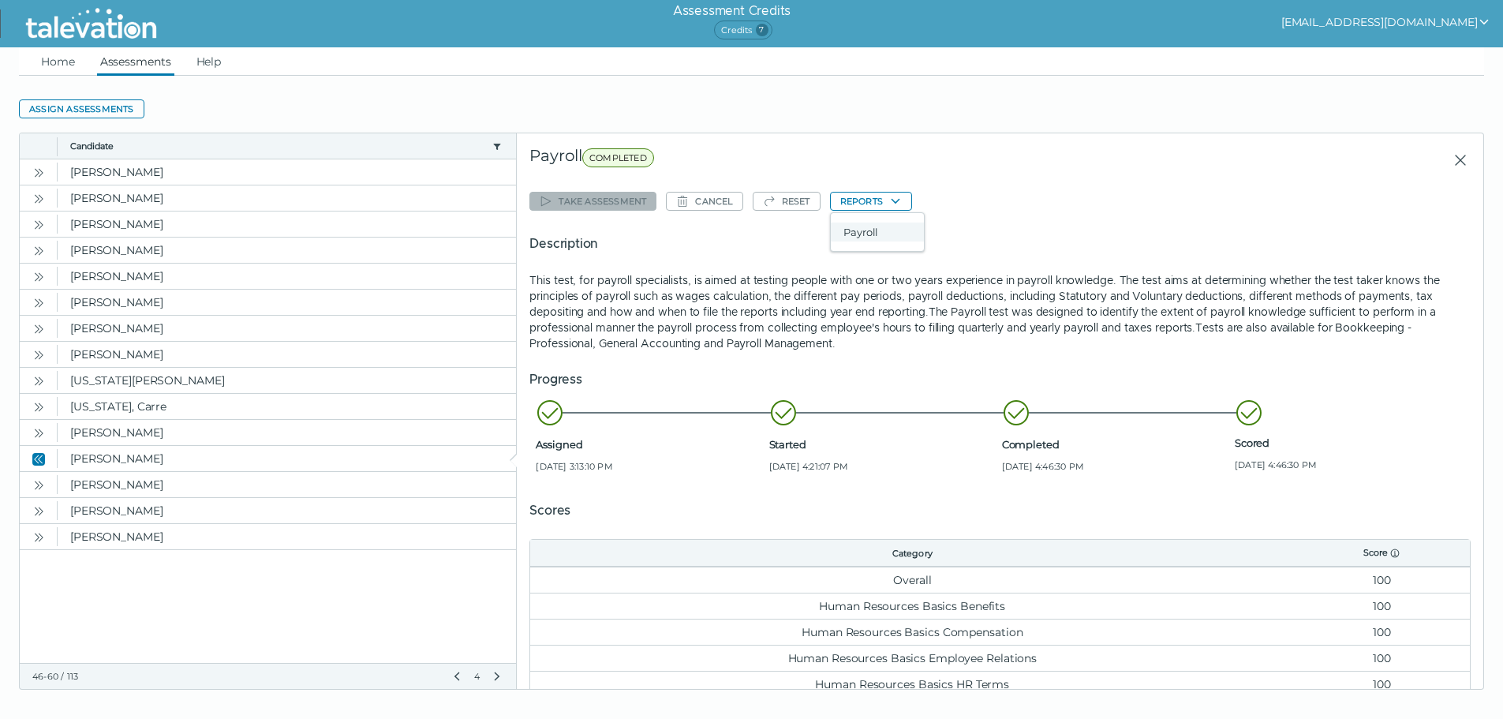 Image resolution: width=1503 pixels, height=719 pixels. I want to click on button: candidate filter, so click(497, 146).